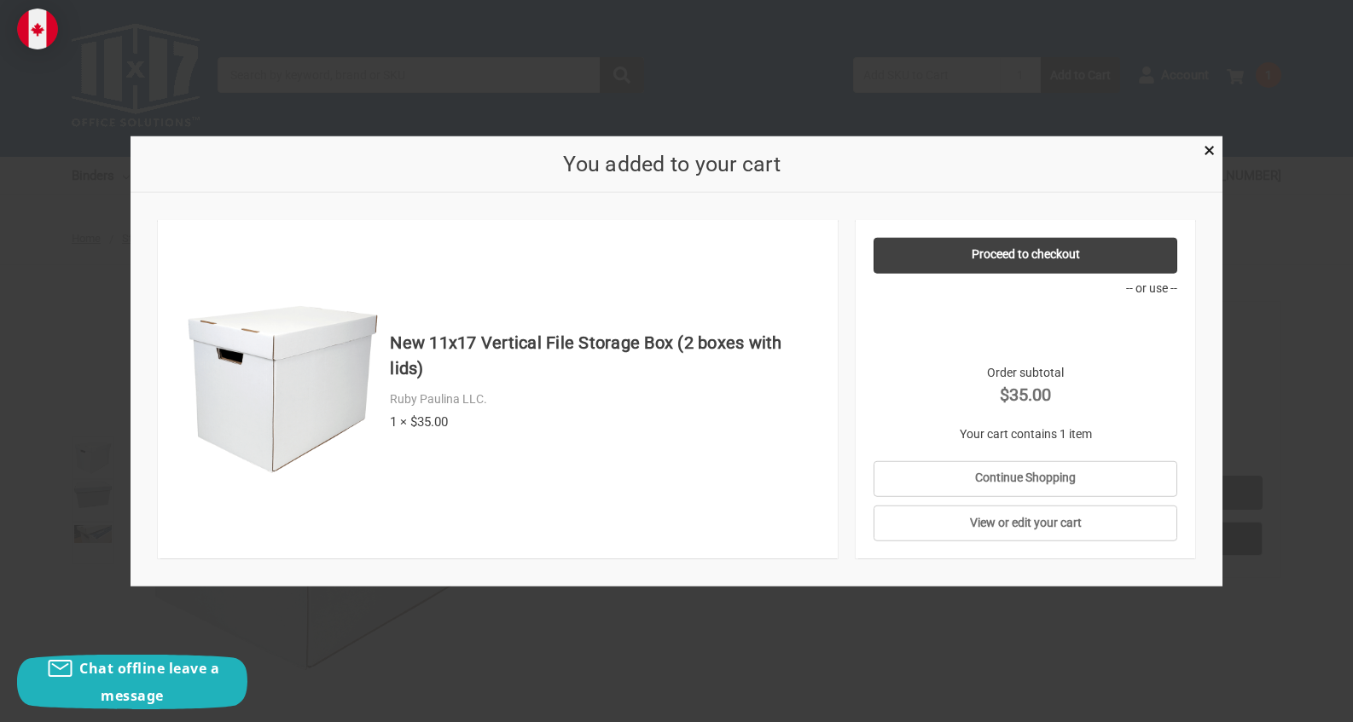 Image resolution: width=1353 pixels, height=722 pixels. I want to click on strong: $35.00, so click(1025, 394).